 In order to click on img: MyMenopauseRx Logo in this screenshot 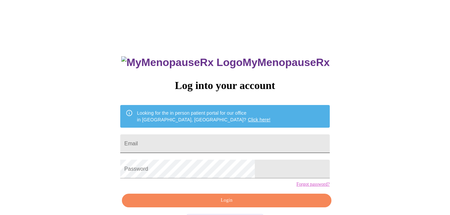, I will do `click(182, 62)`.